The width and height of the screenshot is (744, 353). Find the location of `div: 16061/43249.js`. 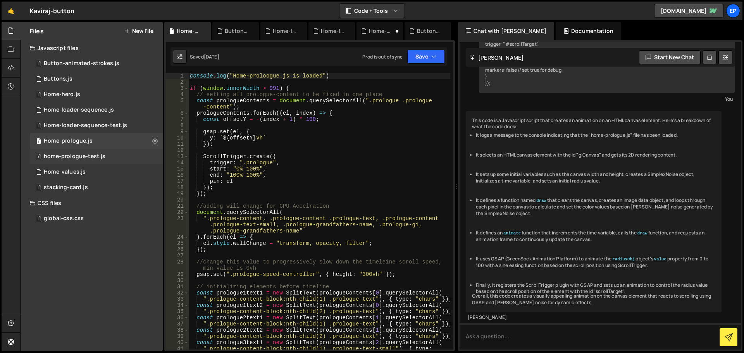

div: 16061/43249.js is located at coordinates (96, 141).